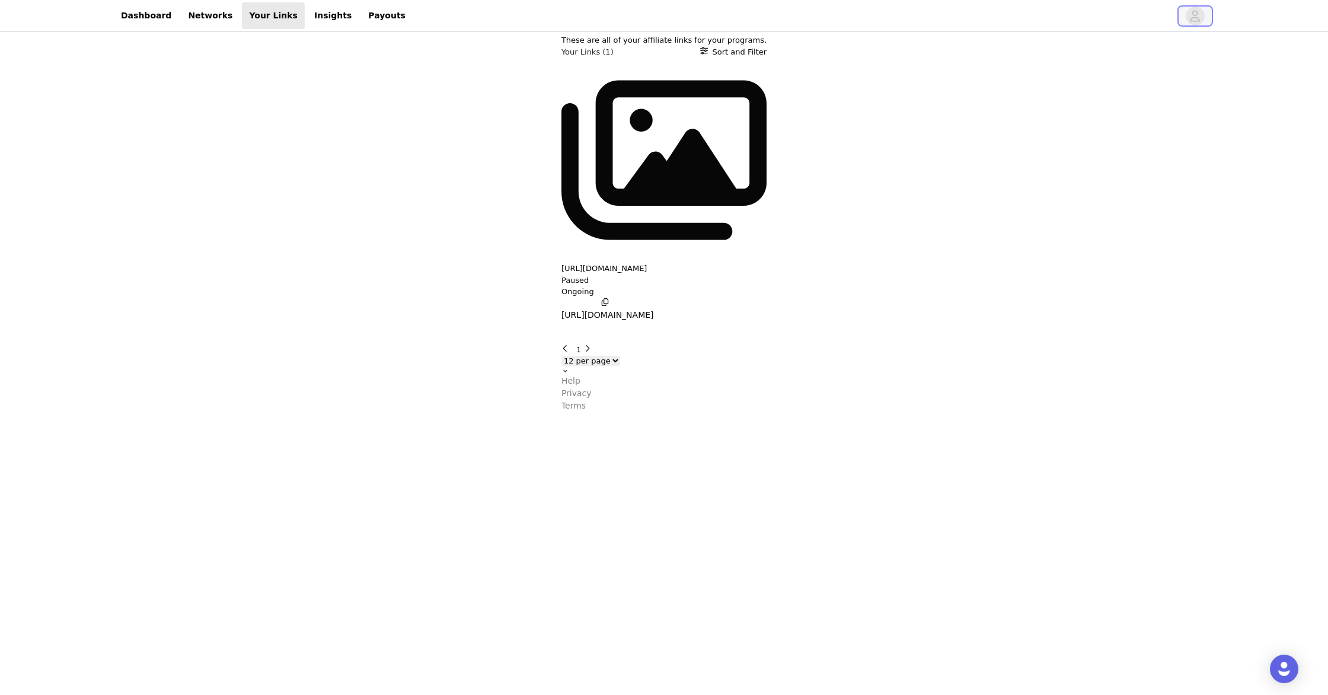 The height and width of the screenshot is (695, 1328). Describe the element at coordinates (1284, 669) in the screenshot. I see `div: Open Intercom Messenger` at that location.